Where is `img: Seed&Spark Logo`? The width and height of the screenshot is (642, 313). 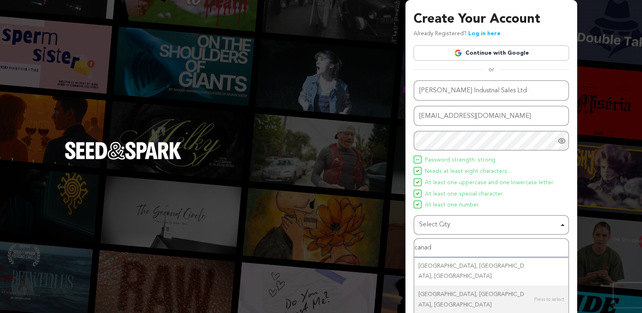
img: Seed&Spark Logo is located at coordinates (123, 151).